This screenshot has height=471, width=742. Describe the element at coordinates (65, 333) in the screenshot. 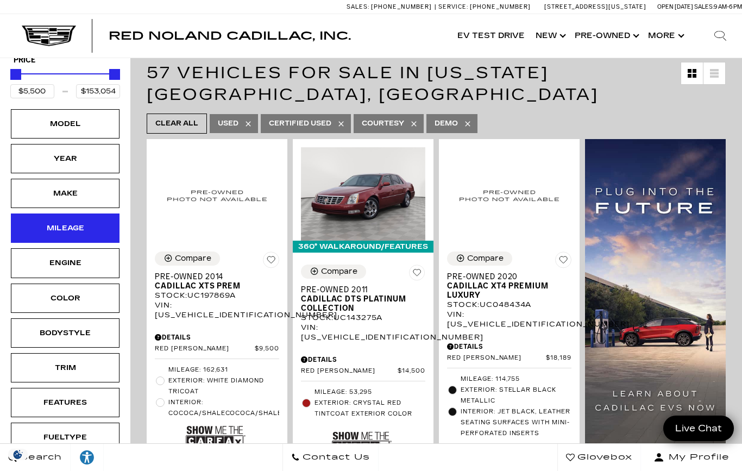

I see `div: BodystyleBodystyle` at that location.